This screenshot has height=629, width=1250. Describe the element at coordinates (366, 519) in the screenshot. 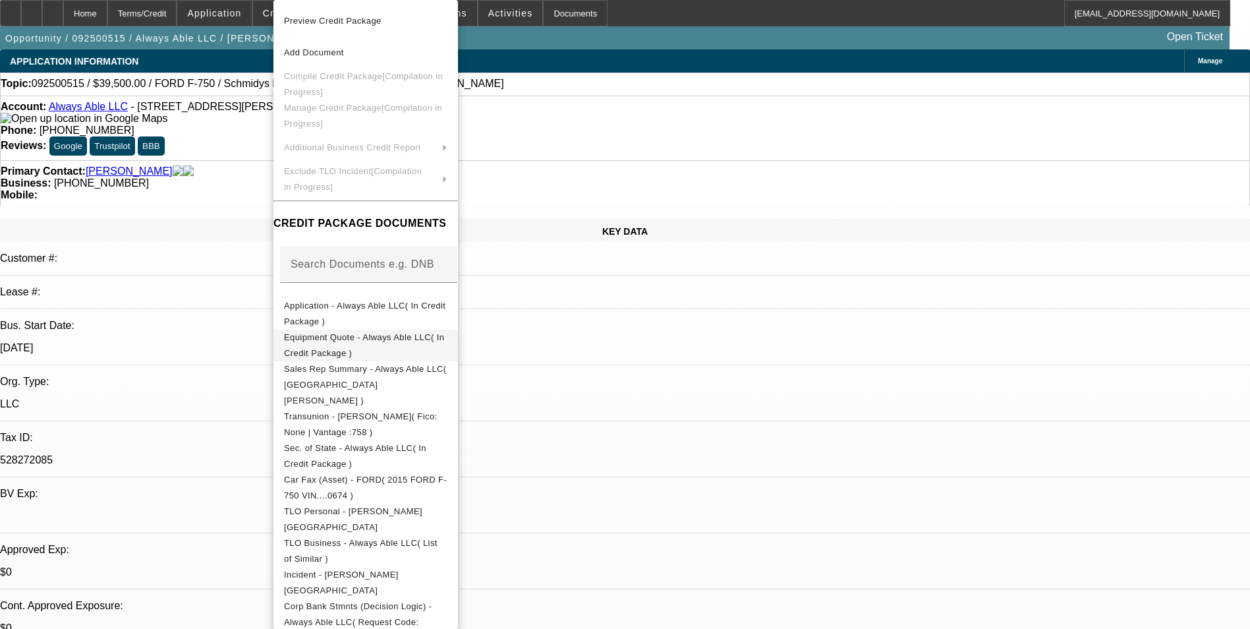

I see `button: TLO Personal - Alatini, Tara` at that location.